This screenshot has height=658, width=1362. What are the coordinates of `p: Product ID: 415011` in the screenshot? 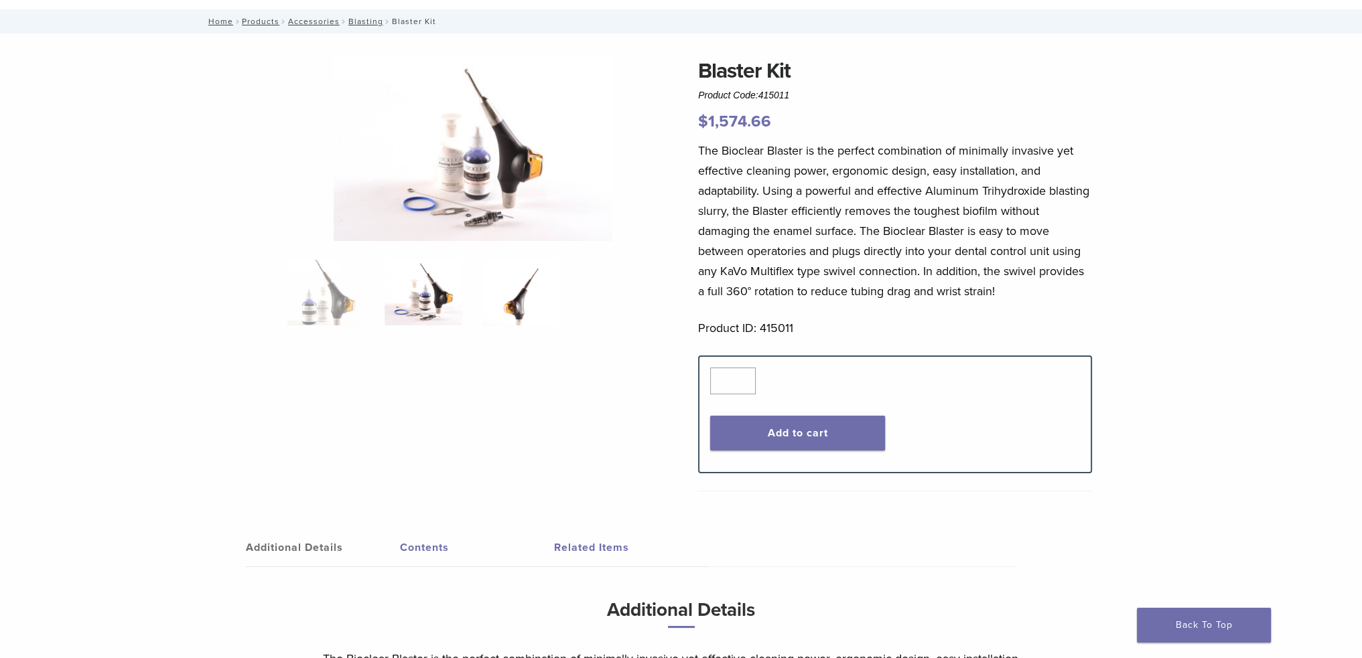 It's located at (895, 328).